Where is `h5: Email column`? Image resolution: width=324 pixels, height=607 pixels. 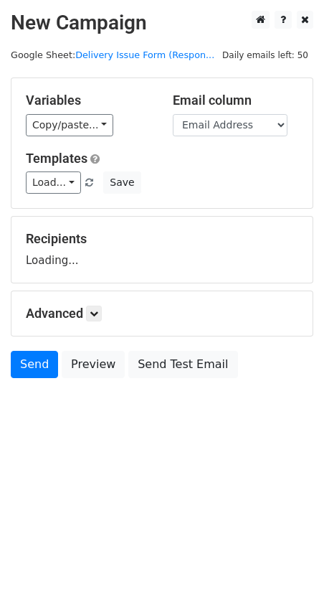 h5: Email column is located at coordinates (235, 100).